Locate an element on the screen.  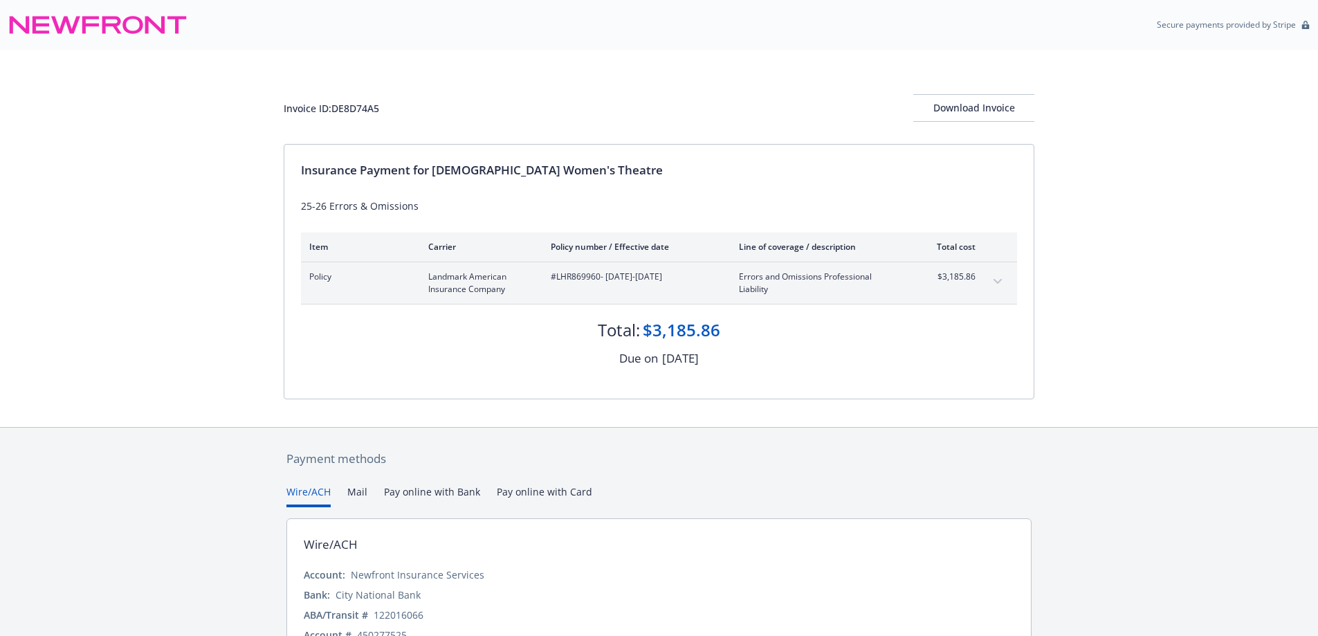
div: Policy number / Effective date is located at coordinates (634, 246).